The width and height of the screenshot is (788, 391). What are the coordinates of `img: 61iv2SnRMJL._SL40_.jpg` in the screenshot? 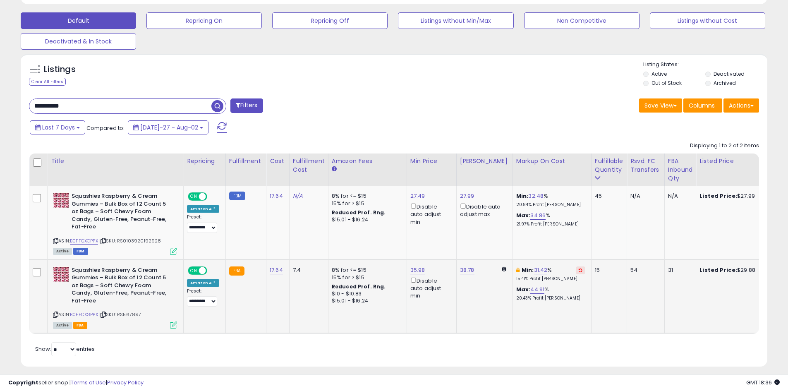 It's located at (61, 200).